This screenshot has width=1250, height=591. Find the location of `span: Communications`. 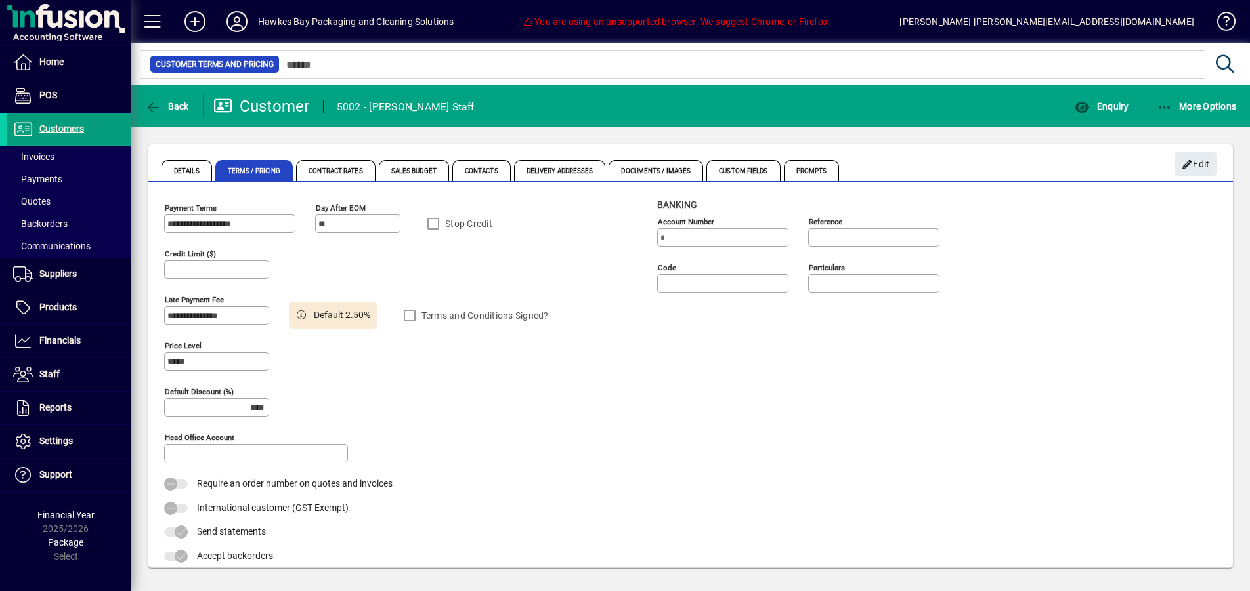

span: Communications is located at coordinates (52, 246).